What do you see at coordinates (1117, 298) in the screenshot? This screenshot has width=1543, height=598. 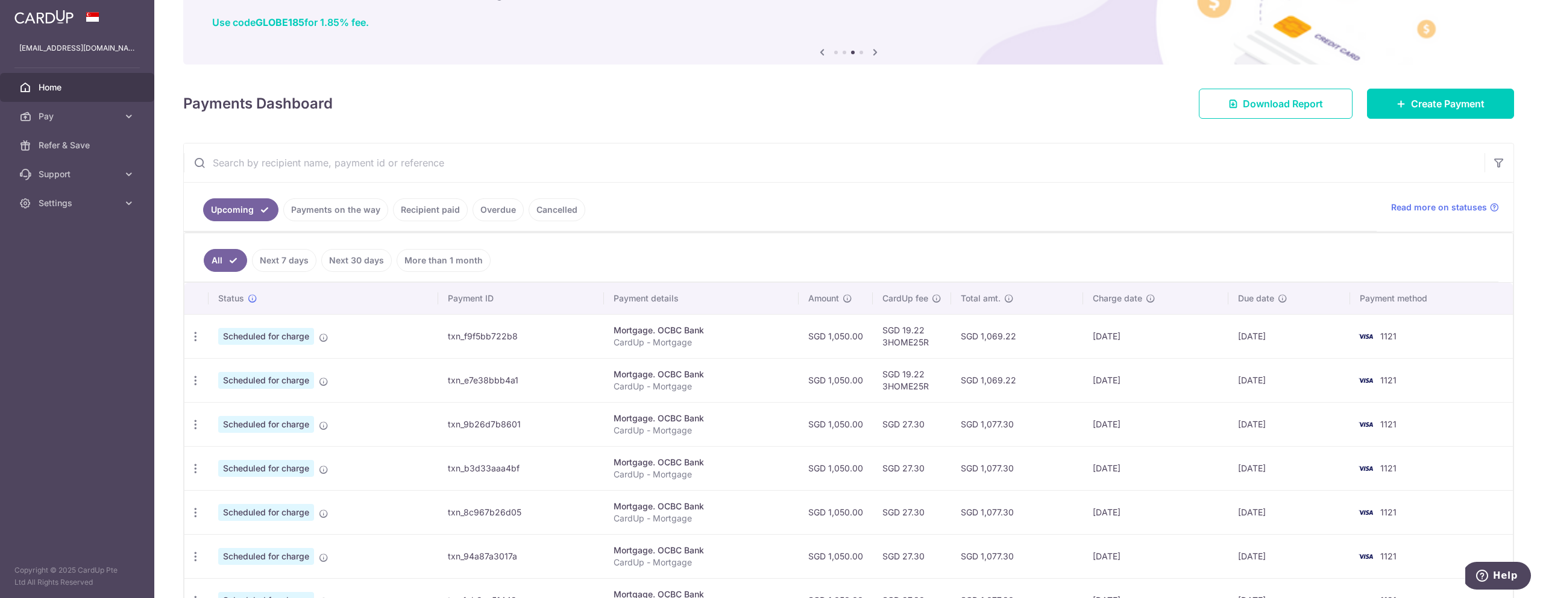 I see `span: Charge date` at bounding box center [1117, 298].